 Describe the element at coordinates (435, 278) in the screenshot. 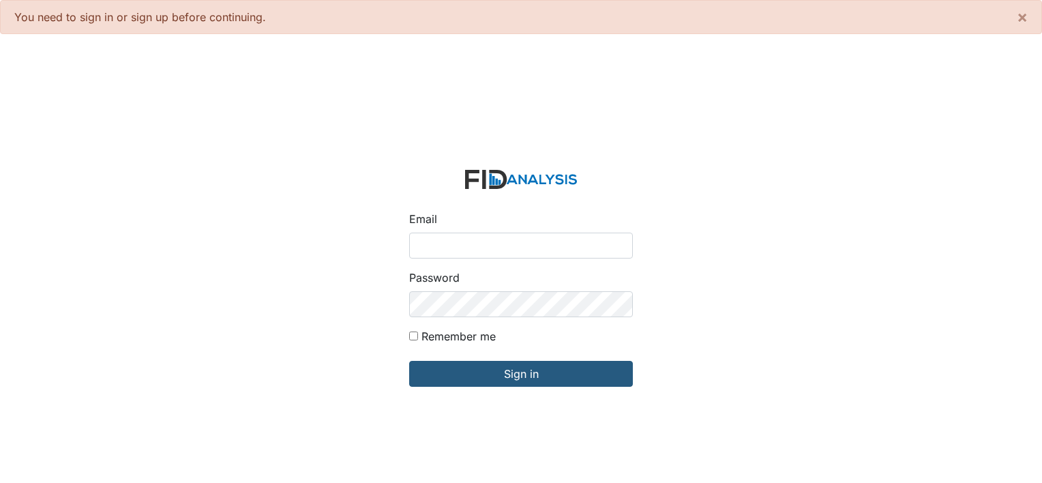

I see `label: Password` at that location.